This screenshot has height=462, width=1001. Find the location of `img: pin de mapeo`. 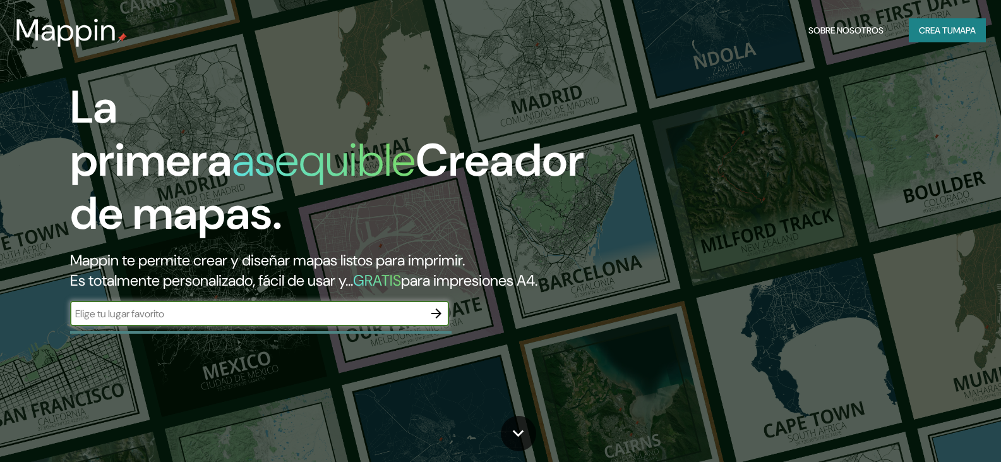

img: pin de mapeo is located at coordinates (122, 38).